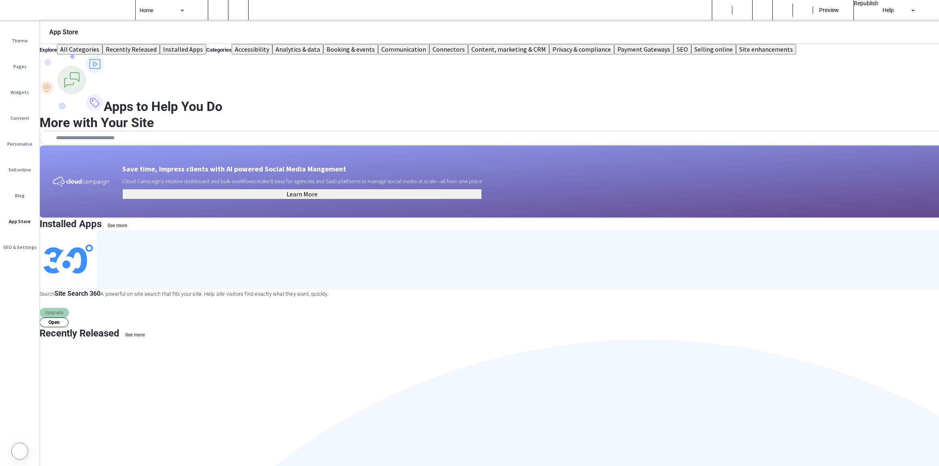  I want to click on button: Recently Released, so click(131, 49).